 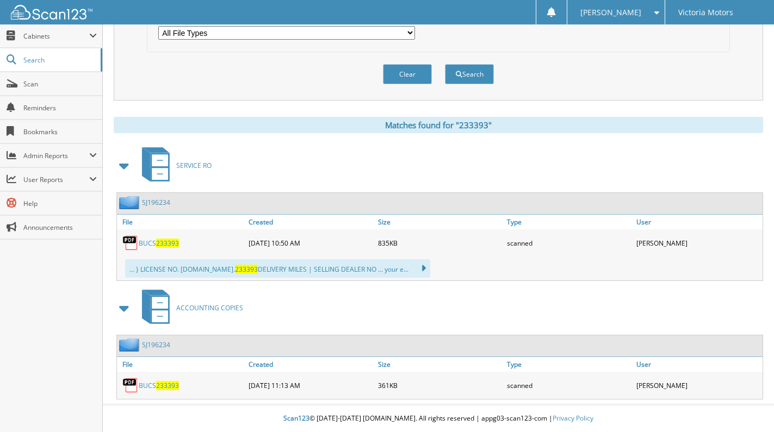 What do you see at coordinates (572, 418) in the screenshot?
I see `a: Privacy Policy` at bounding box center [572, 418].